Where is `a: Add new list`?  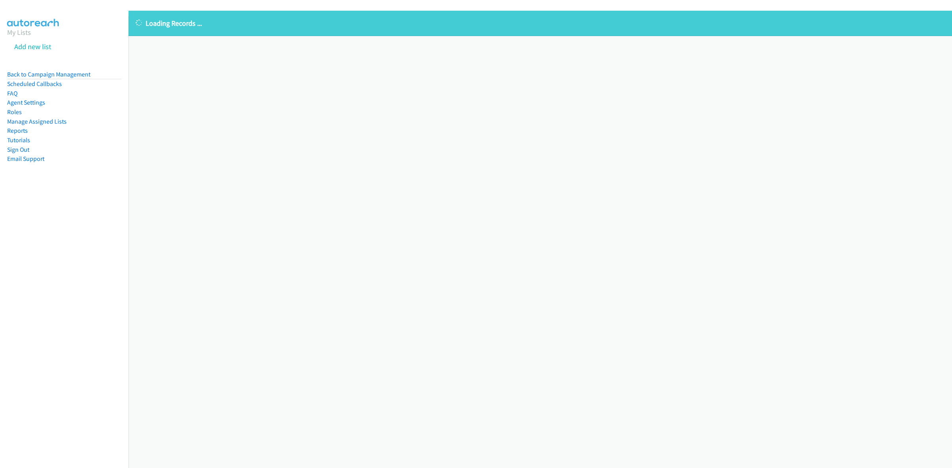
a: Add new list is located at coordinates (33, 46).